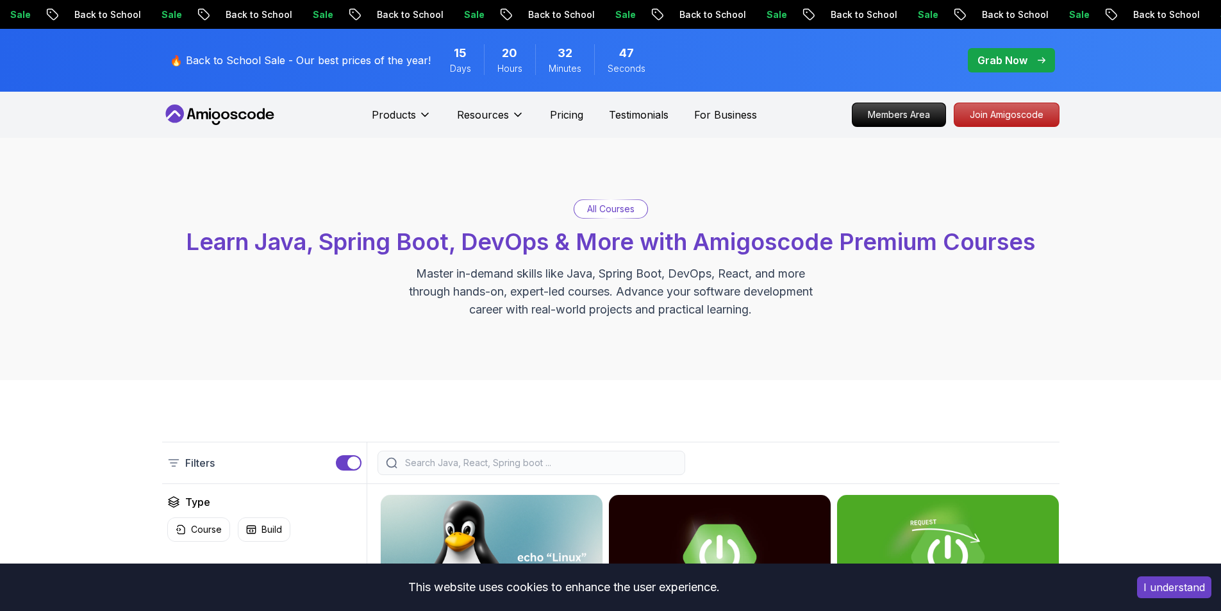 Image resolution: width=1221 pixels, height=611 pixels. Describe the element at coordinates (899, 115) in the screenshot. I see `p: Members Area` at that location.